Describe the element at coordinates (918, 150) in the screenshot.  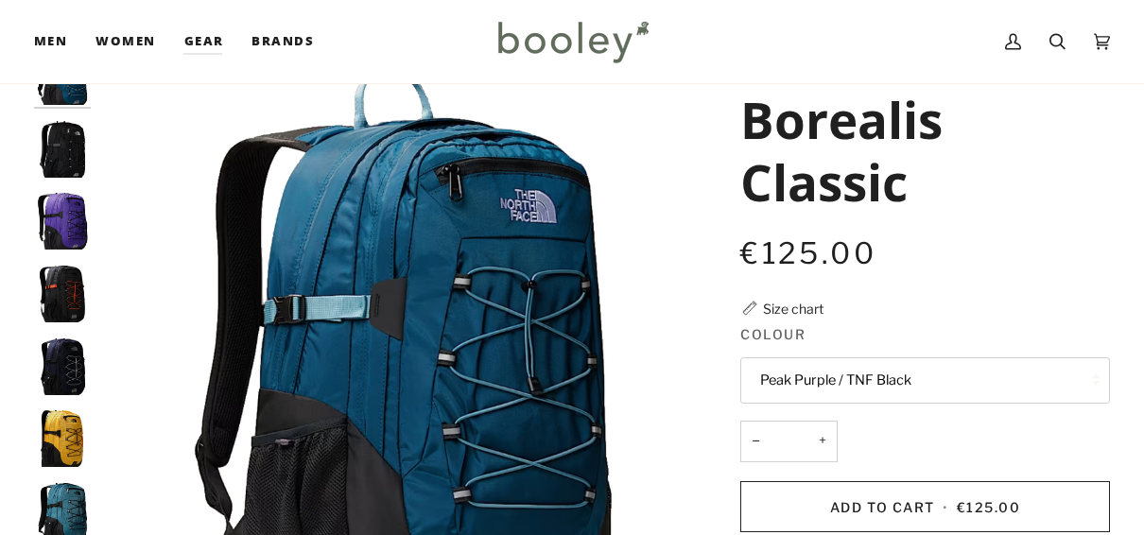
I see `h1: Borealis Classic` at that location.